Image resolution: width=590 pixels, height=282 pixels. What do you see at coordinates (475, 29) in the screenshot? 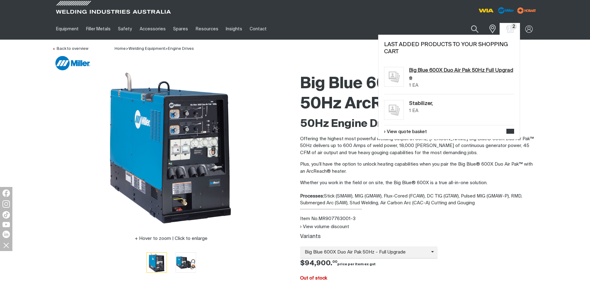
I see `button: Search products` at bounding box center [475, 29].